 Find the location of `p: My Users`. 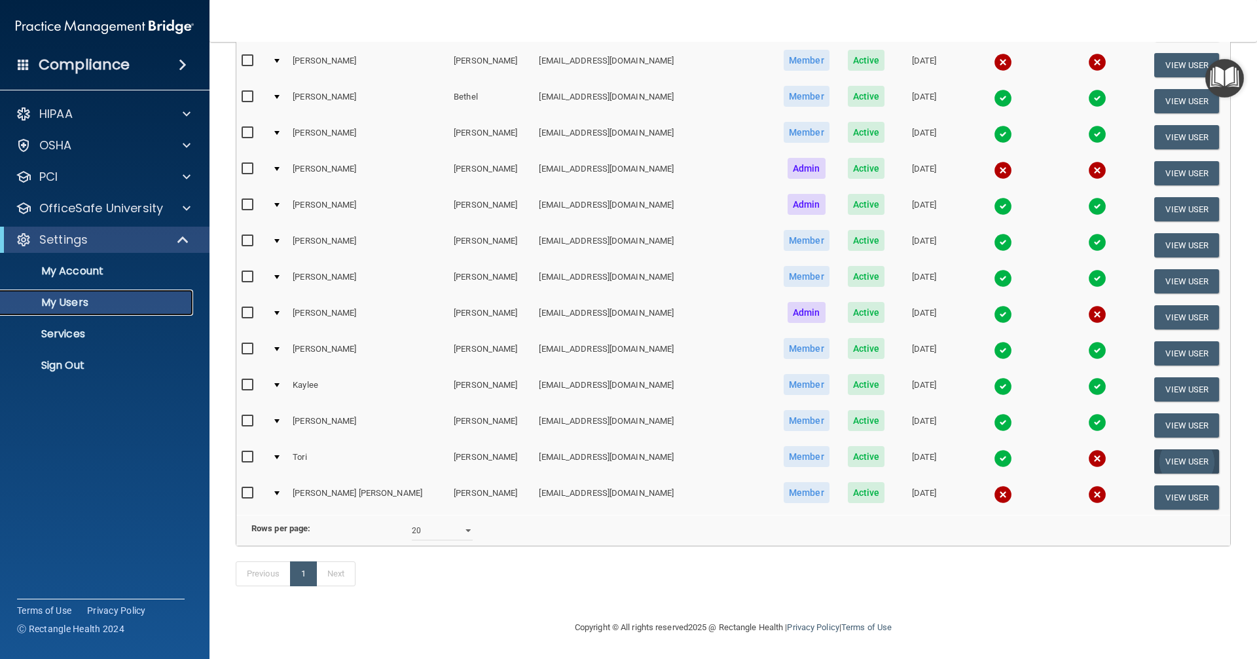

p: My Users is located at coordinates (98, 303).